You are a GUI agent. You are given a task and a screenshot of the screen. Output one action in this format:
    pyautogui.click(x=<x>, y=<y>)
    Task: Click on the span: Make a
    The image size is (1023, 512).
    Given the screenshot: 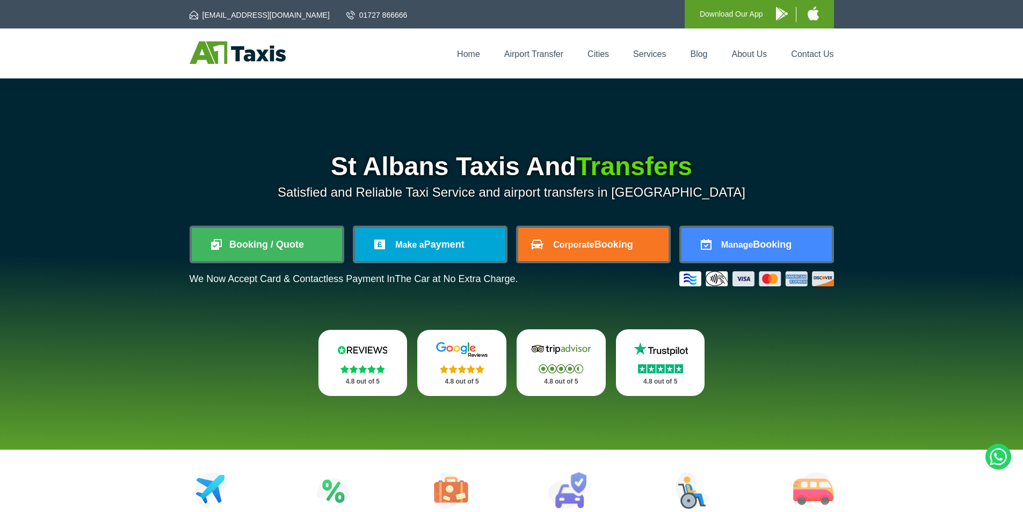 What is the action you would take?
    pyautogui.click(x=409, y=244)
    